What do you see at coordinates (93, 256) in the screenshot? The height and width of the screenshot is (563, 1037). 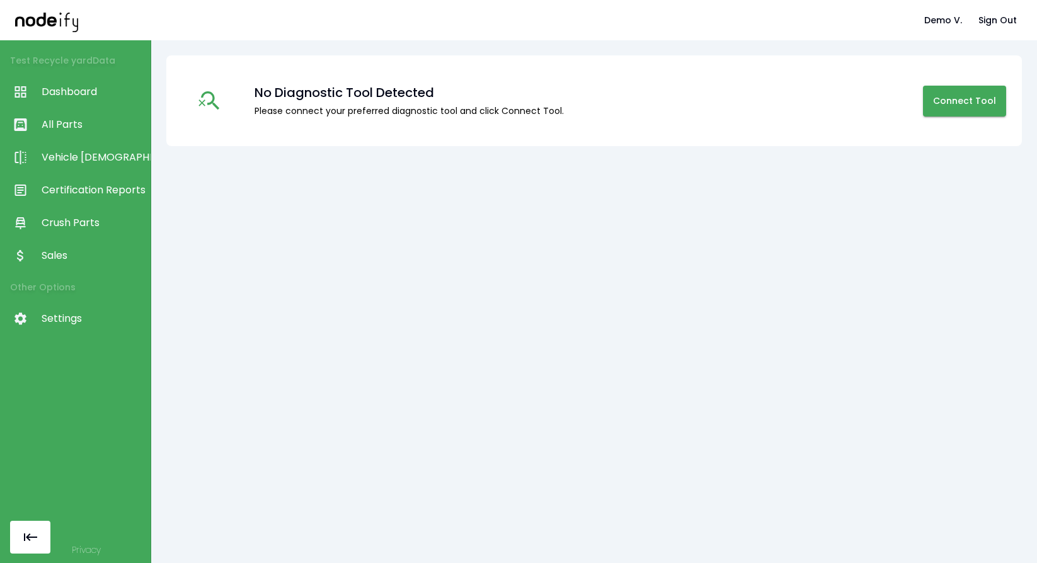 I see `span: Sales` at bounding box center [93, 256].